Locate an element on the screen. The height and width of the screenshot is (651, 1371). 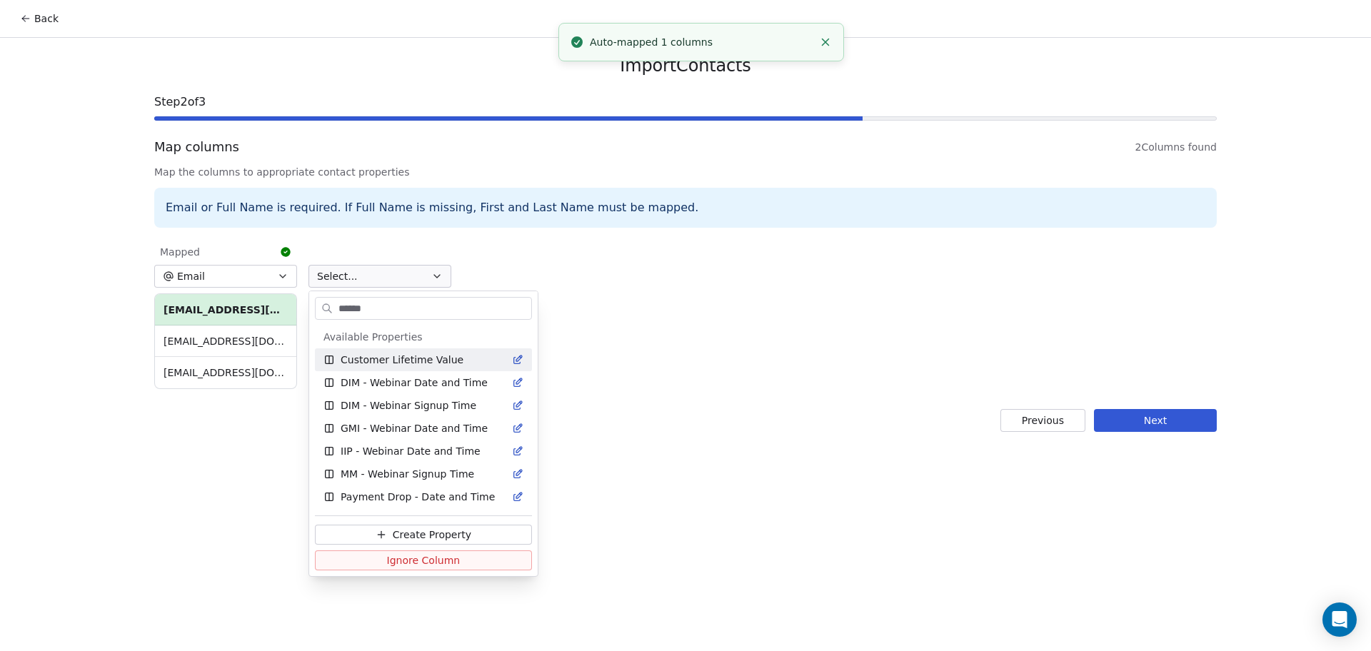
span: Payment Drop - Date and Time is located at coordinates (418, 497).